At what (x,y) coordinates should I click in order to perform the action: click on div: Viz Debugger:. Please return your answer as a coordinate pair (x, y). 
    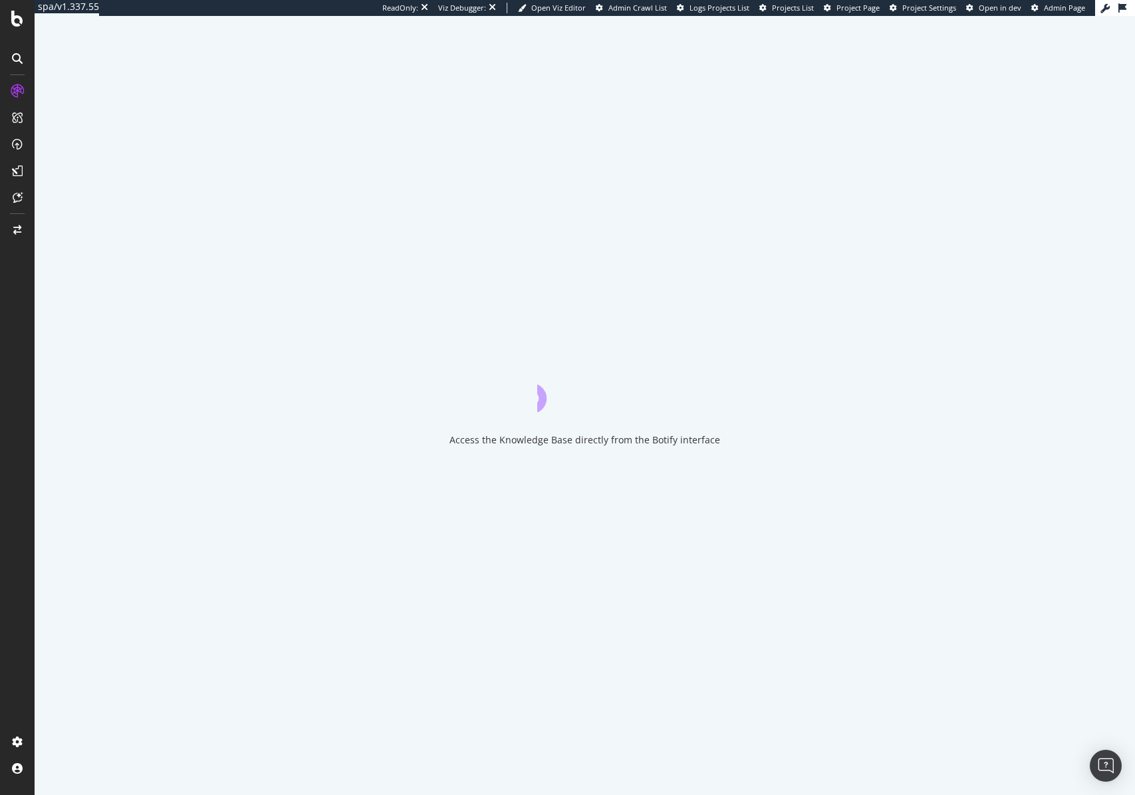
    Looking at the image, I should click on (462, 8).